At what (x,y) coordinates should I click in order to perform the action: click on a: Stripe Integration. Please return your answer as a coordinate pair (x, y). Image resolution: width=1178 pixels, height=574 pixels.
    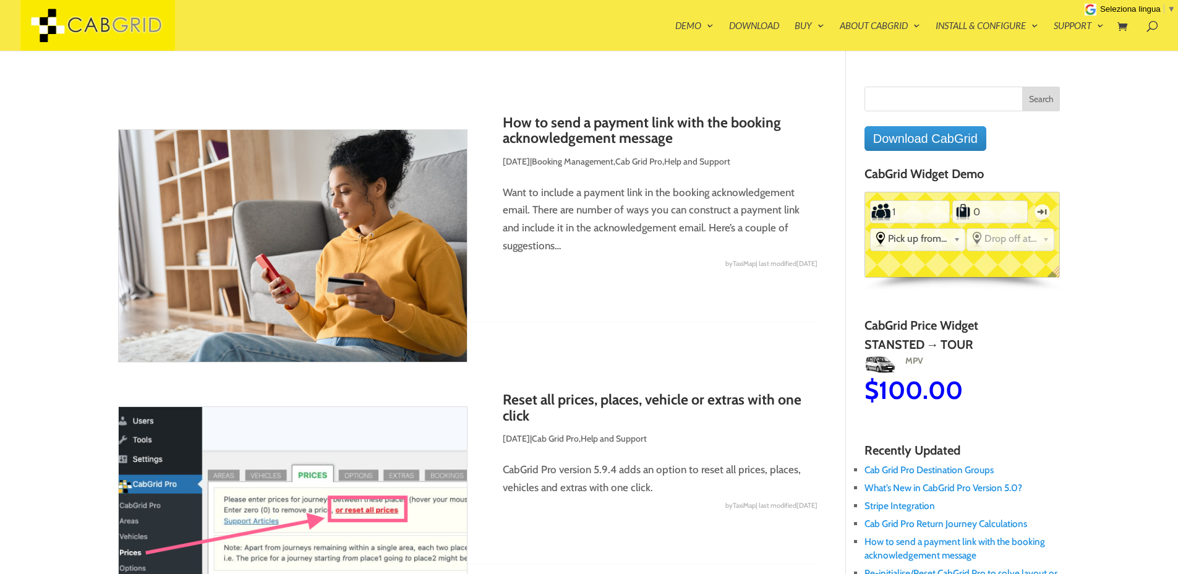
    Looking at the image, I should click on (900, 505).